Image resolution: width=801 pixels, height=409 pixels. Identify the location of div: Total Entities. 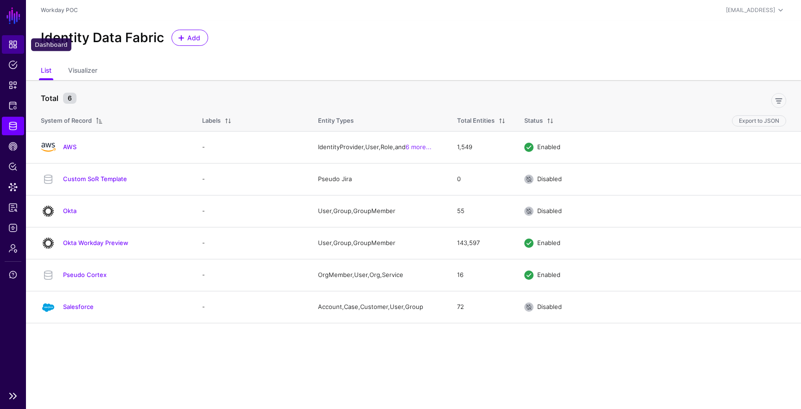
(475, 121).